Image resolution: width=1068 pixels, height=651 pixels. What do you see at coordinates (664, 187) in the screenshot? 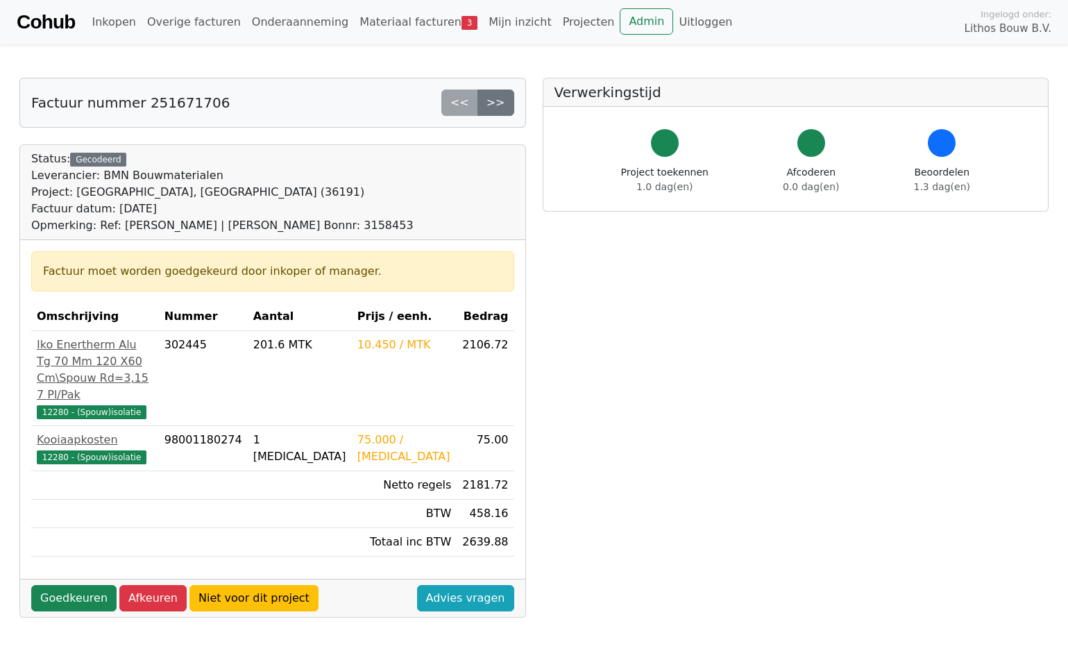
I see `span: 1.0 dag(en)` at bounding box center [664, 187].